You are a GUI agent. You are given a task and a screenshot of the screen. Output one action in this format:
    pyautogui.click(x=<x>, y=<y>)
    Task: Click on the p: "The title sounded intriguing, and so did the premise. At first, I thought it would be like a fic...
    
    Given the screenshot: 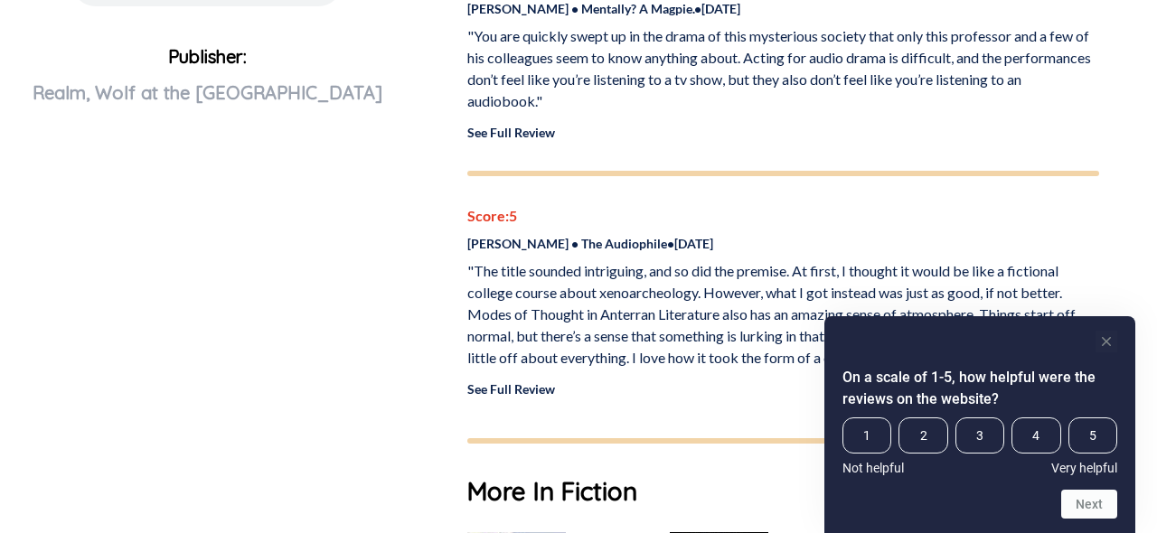 What is the action you would take?
    pyautogui.click(x=783, y=315)
    